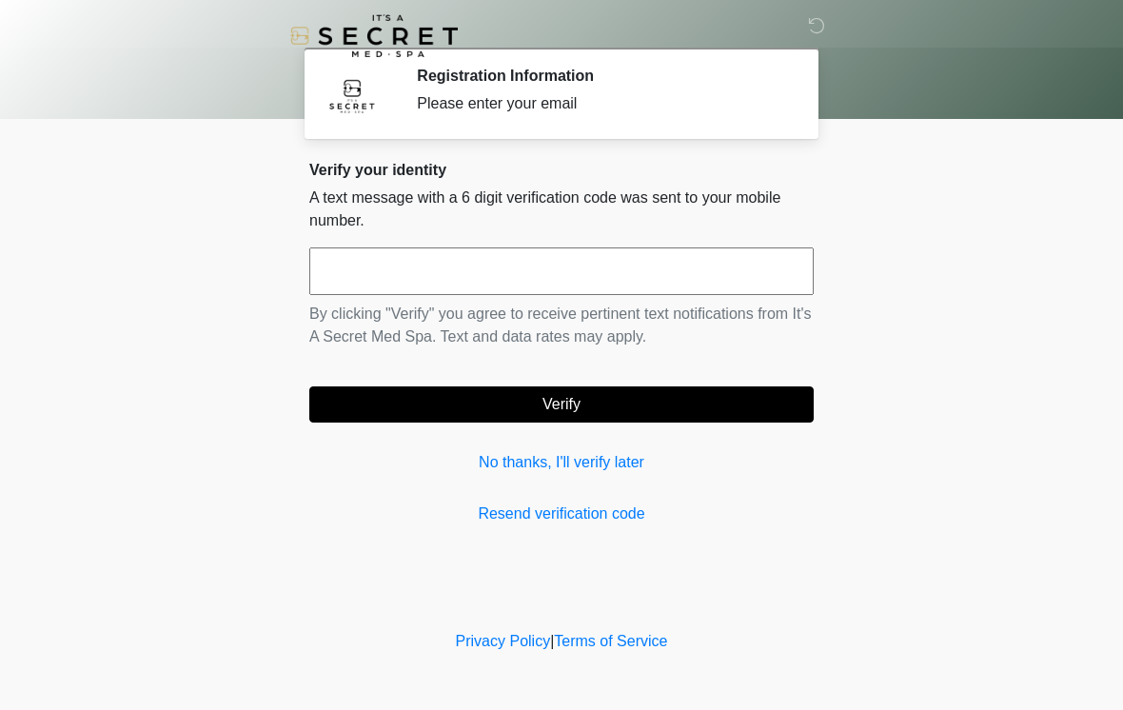  I want to click on p: A text message with a 6 digit verification code was sent to your mobile number., so click(562, 209).